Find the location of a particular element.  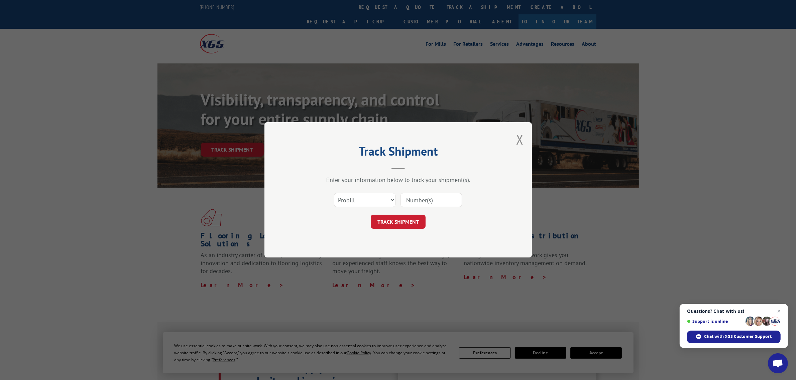

button: Close modal is located at coordinates (520, 139).